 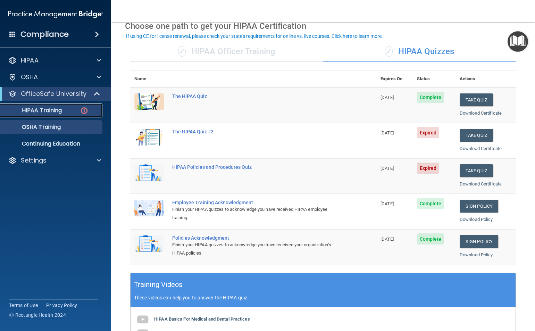 What do you see at coordinates (257, 214) in the screenshot?
I see `div: Finish your HIPAA quizzes to acknowledge you have received HIPAA employee training.` at bounding box center [257, 214].